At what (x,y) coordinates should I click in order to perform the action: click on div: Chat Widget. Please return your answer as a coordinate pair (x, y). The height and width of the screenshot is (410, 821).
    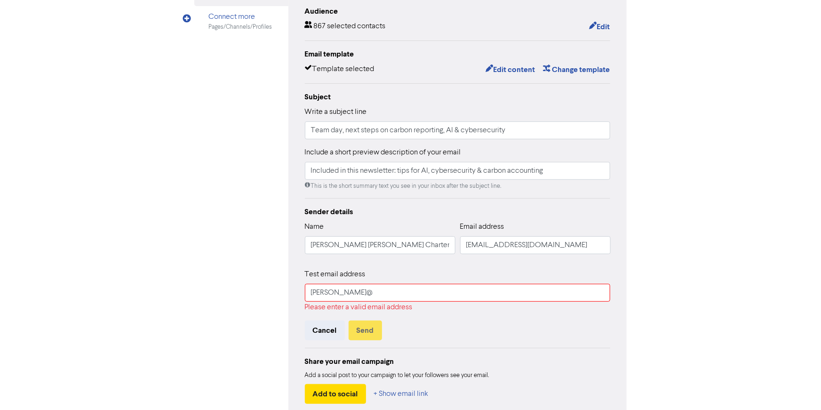
    Looking at the image, I should click on (760, 359).